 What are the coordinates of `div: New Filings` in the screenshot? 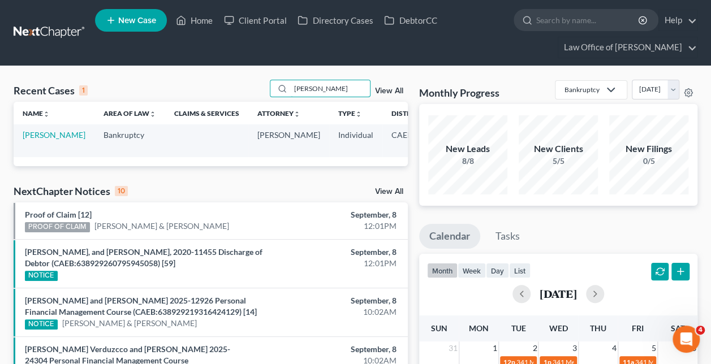 It's located at (649, 149).